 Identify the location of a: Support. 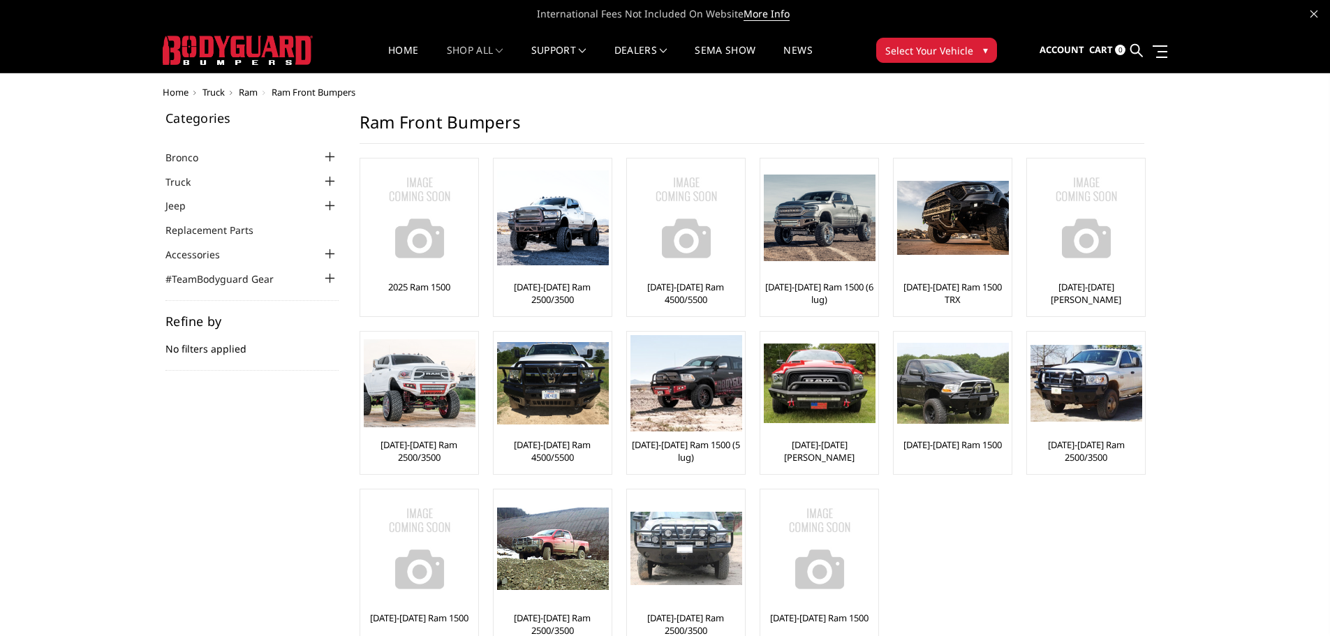
(558, 59).